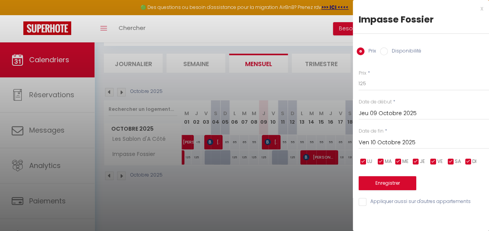 The height and width of the screenshot is (231, 489). Describe the element at coordinates (421, 19) in the screenshot. I see `div: Impasse Fossier` at that location.